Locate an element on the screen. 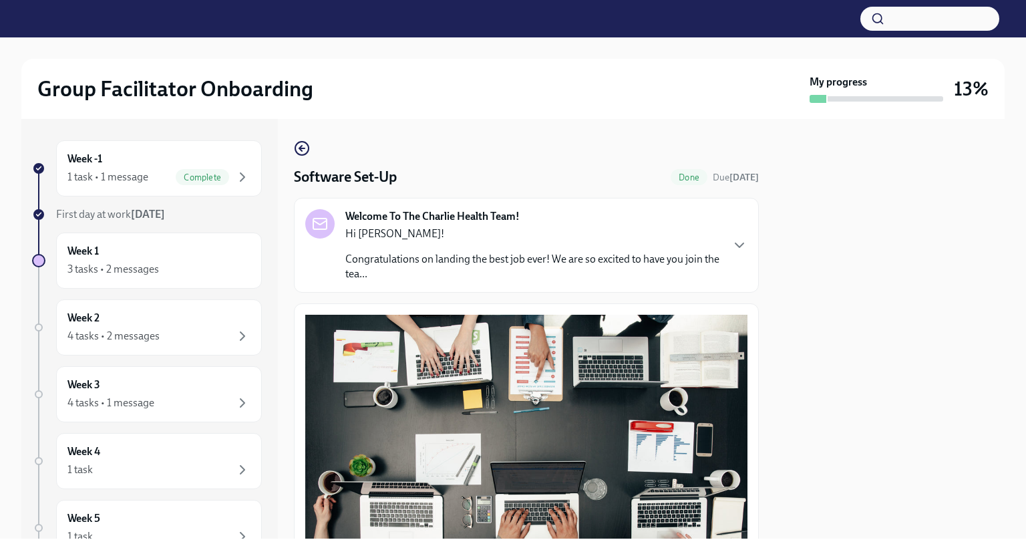 The width and height of the screenshot is (1026, 552). strong: Welcome To The Charlie Health Team! is located at coordinates (432, 217).